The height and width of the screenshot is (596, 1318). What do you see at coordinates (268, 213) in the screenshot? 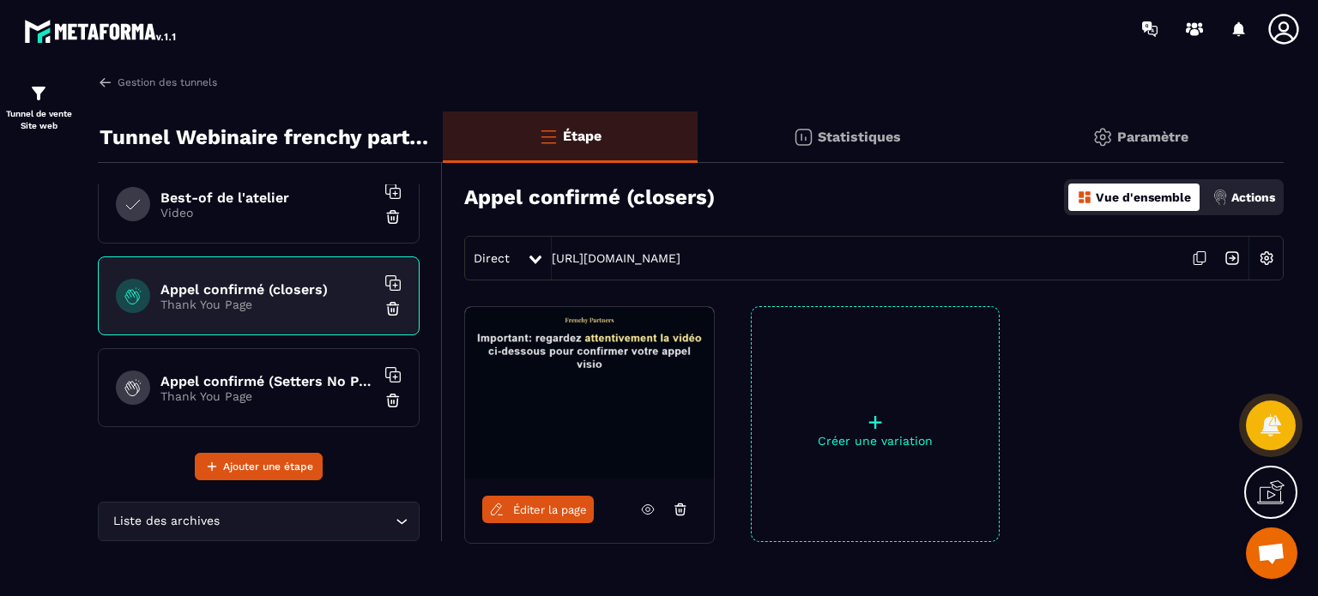
I see `p: Video` at bounding box center [268, 213].